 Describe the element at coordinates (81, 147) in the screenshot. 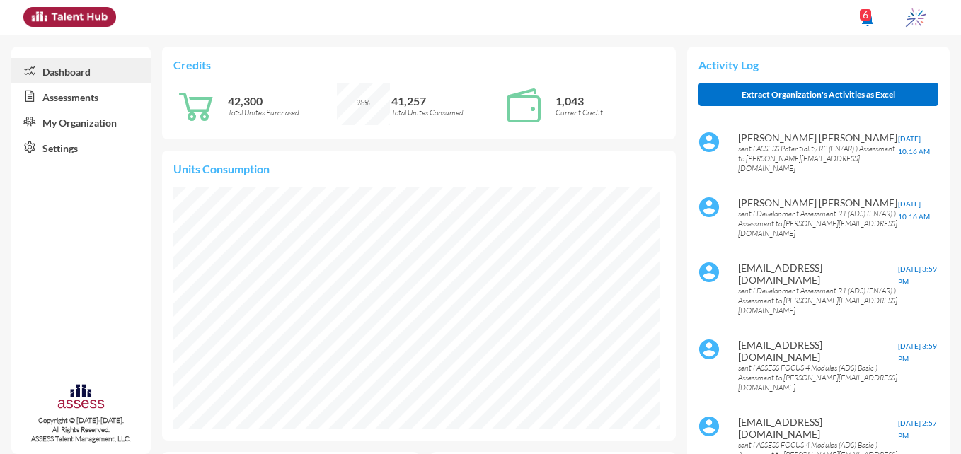

I see `a: Settings` at that location.